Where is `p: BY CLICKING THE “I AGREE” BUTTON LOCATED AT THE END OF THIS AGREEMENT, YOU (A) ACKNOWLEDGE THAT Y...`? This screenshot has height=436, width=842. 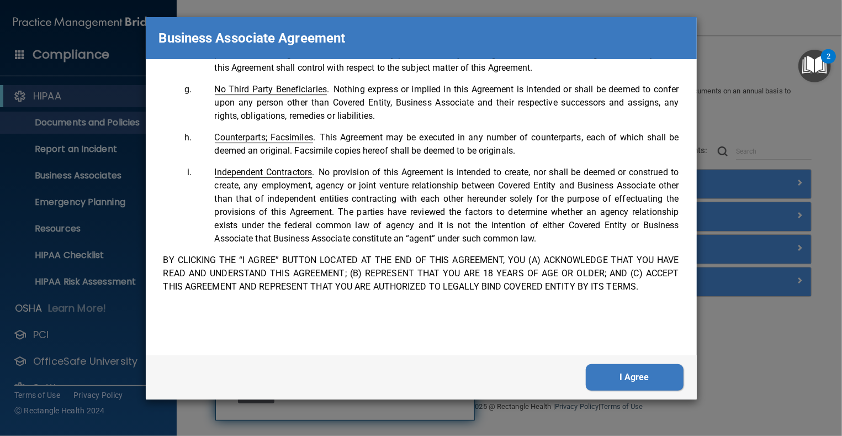
p: BY CLICKING THE “I AGREE” BUTTON LOCATED AT THE END OF THIS AGREEMENT, YOU (A) ACKNOWLEDGE THAT Y... is located at coordinates (421, 273).